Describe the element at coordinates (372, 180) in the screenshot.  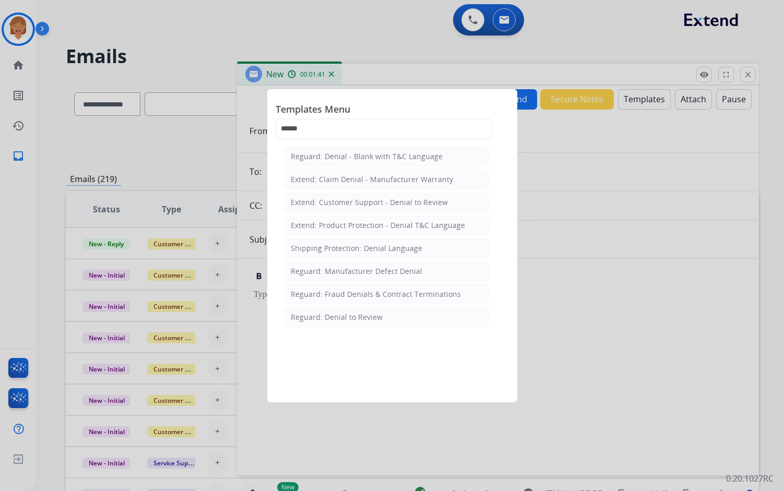
I see `div: Extend: Claim Denial - Manufacturer Warranty` at that location.